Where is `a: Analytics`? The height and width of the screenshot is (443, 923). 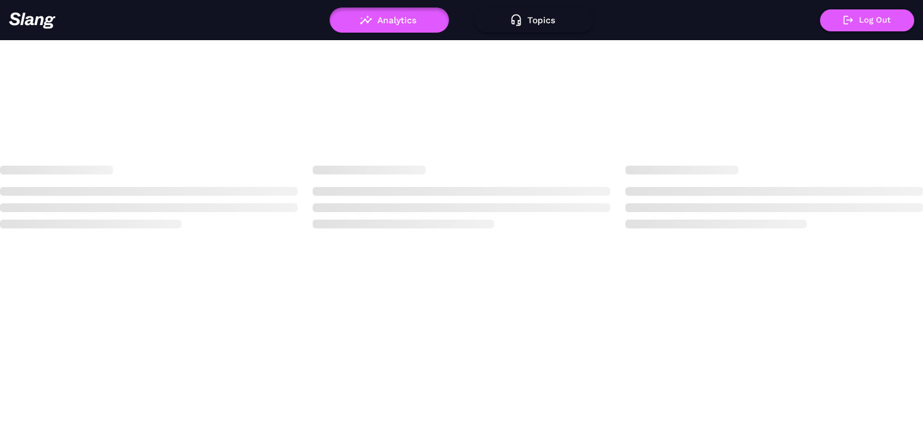 a: Analytics is located at coordinates (389, 19).